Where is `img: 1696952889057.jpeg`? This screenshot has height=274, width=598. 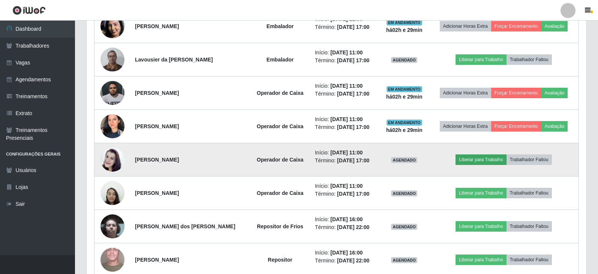
img: 1696952889057.jpeg is located at coordinates (112, 193).